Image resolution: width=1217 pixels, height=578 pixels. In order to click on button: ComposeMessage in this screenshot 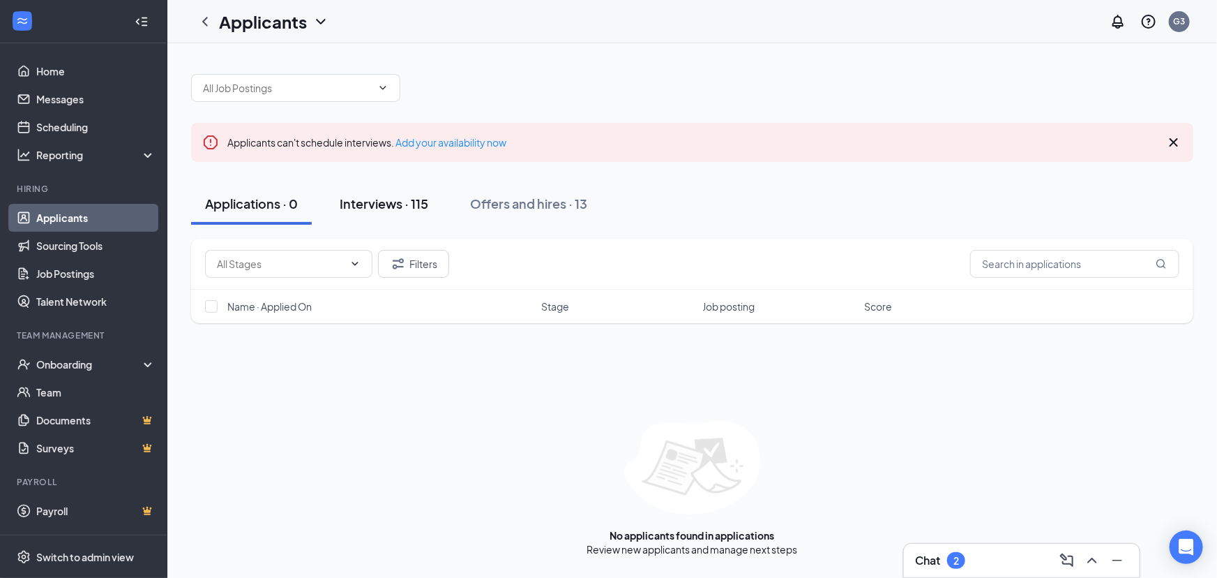, I will do `click(1067, 560)`.